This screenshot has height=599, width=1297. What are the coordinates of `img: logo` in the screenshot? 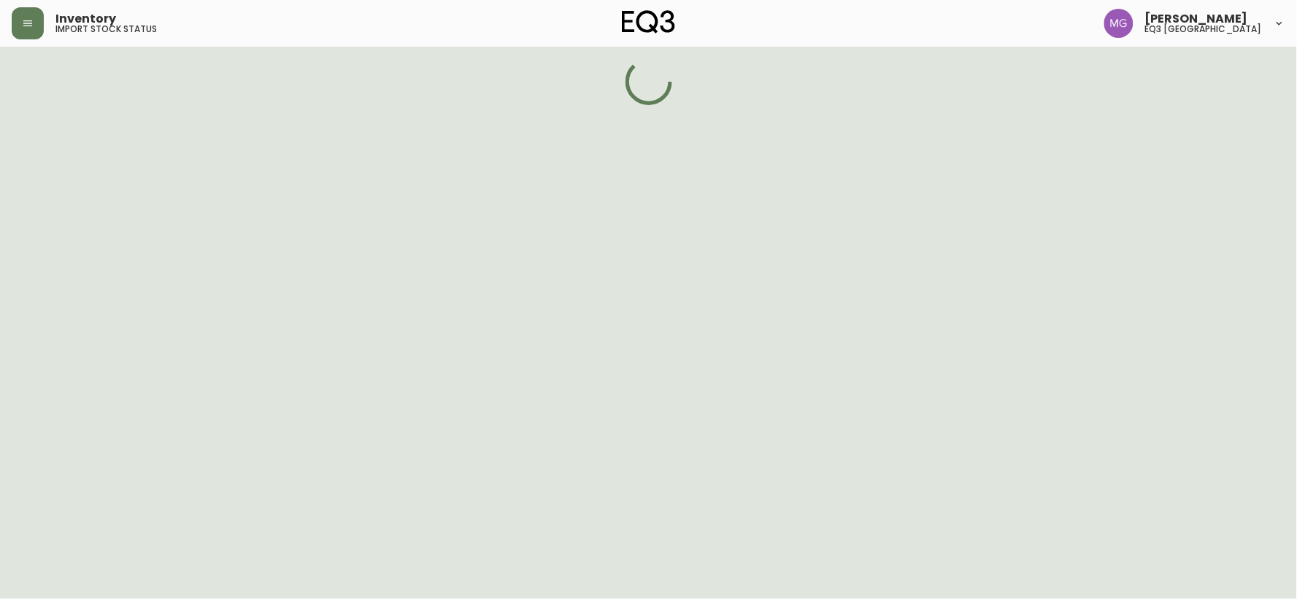 It's located at (649, 22).